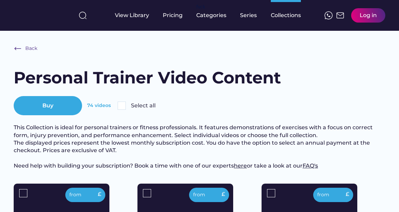 The height and width of the screenshot is (212, 399). What do you see at coordinates (310, 166) in the screenshot?
I see `a: FAQ's` at bounding box center [310, 166].